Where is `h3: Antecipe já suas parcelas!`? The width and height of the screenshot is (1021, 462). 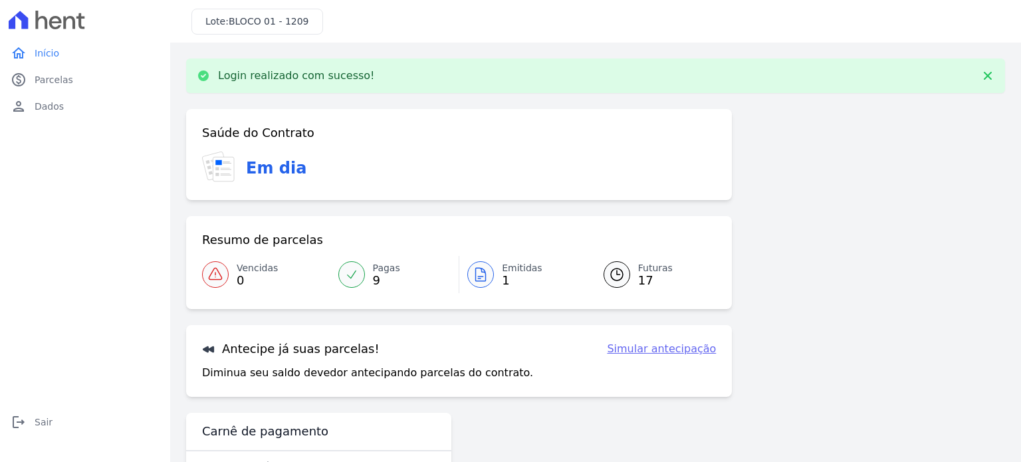 h3: Antecipe já suas parcelas! is located at coordinates (290, 349).